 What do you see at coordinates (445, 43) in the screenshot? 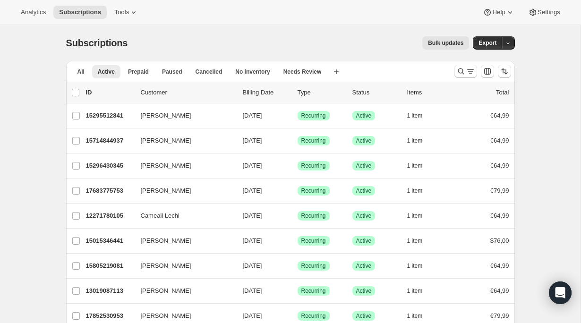
I see `span: Bulk updates` at bounding box center [445, 43].